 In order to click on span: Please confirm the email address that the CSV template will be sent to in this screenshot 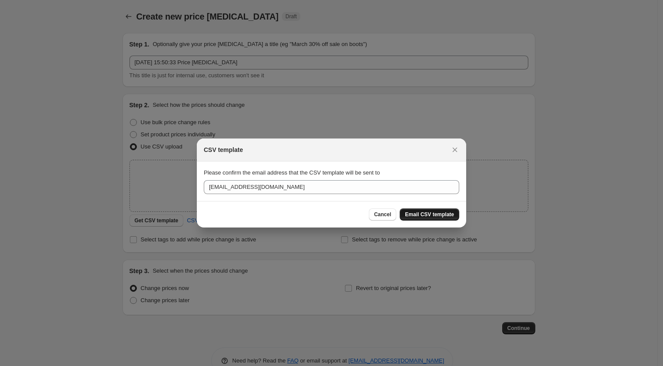, I will do `click(292, 173)`.